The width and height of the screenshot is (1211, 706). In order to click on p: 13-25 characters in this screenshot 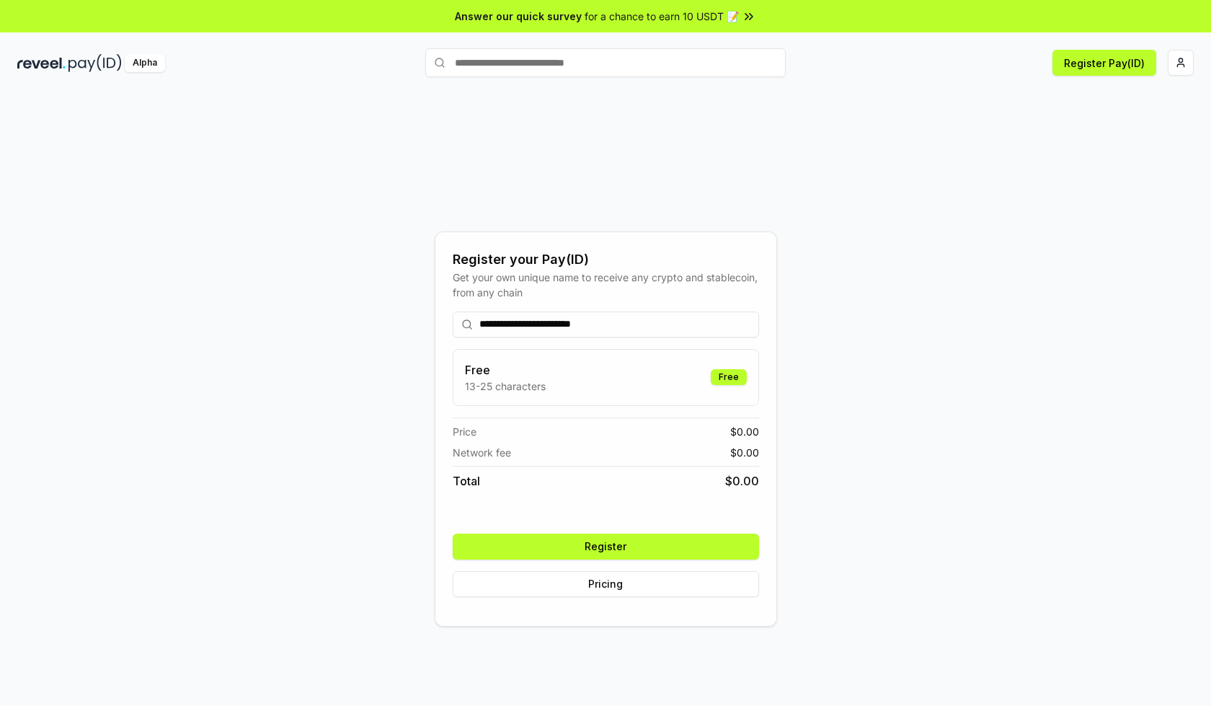, I will do `click(505, 386)`.